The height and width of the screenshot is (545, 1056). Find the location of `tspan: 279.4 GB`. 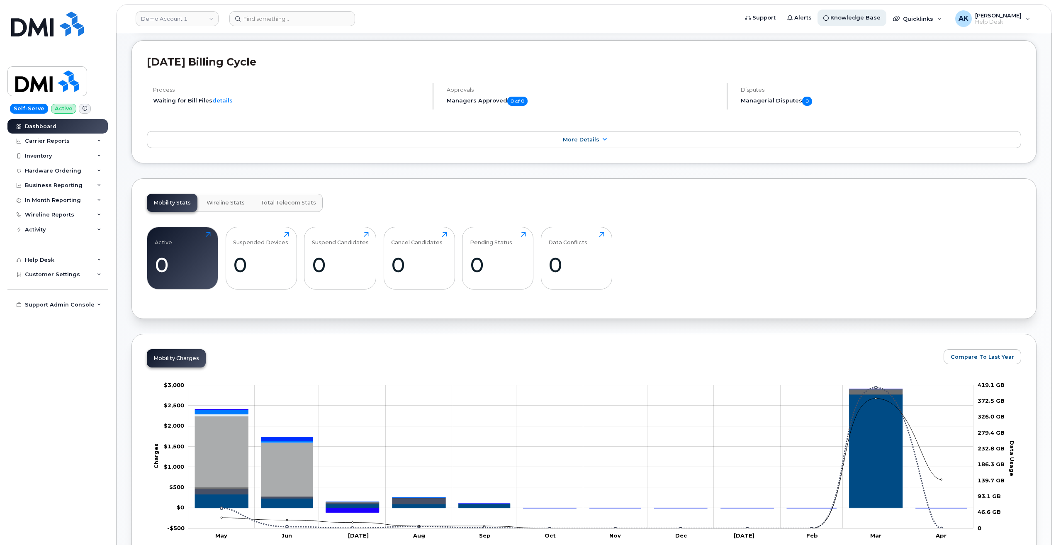

tspan: 279.4 GB is located at coordinates (990, 432).